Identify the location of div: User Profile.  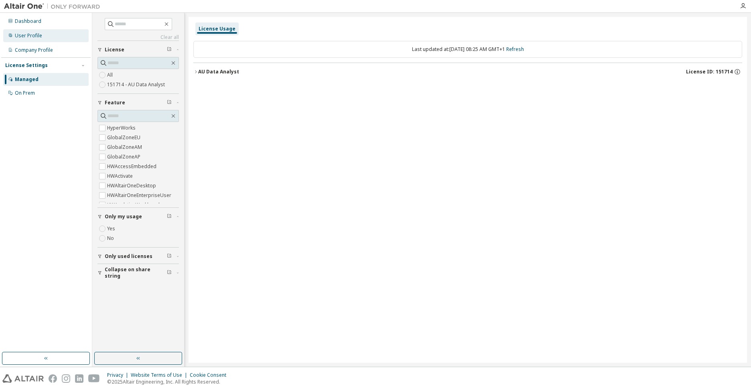
(28, 36).